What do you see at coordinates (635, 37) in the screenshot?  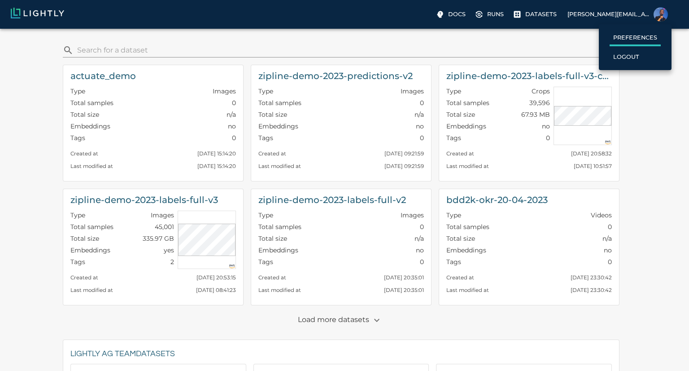 I see `p: Preferences` at bounding box center [635, 37].